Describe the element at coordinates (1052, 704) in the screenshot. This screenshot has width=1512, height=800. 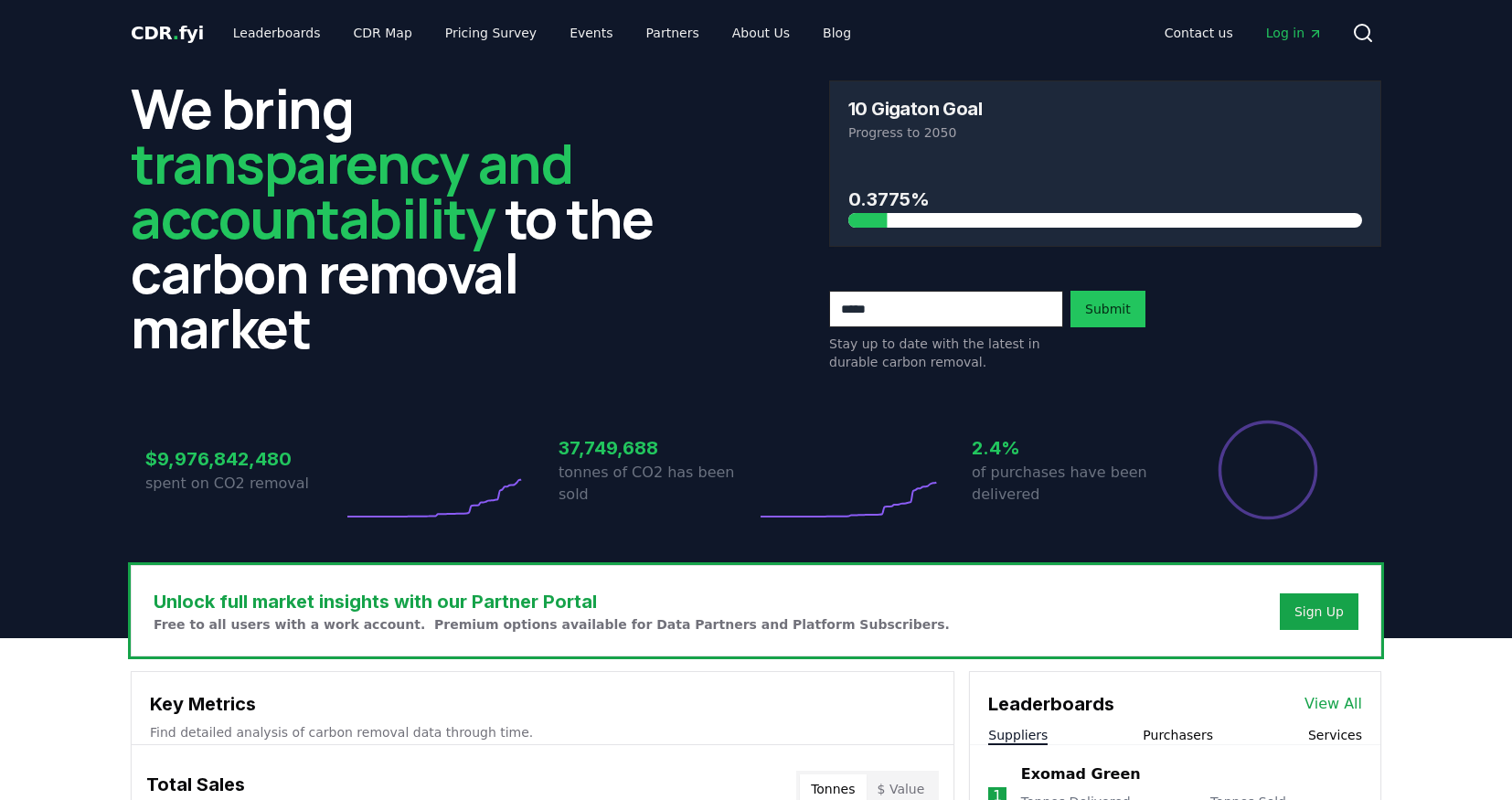
I see `h3: Leaderboards` at that location.